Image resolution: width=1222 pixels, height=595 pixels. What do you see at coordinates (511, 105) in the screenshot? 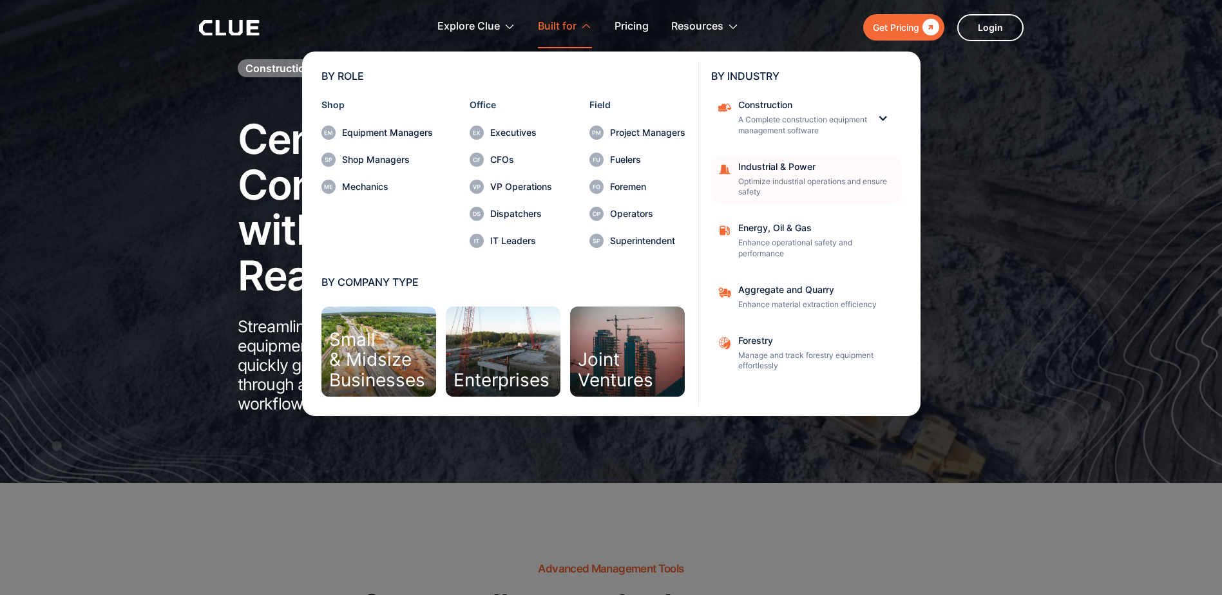
I see `div: Office` at bounding box center [511, 105].